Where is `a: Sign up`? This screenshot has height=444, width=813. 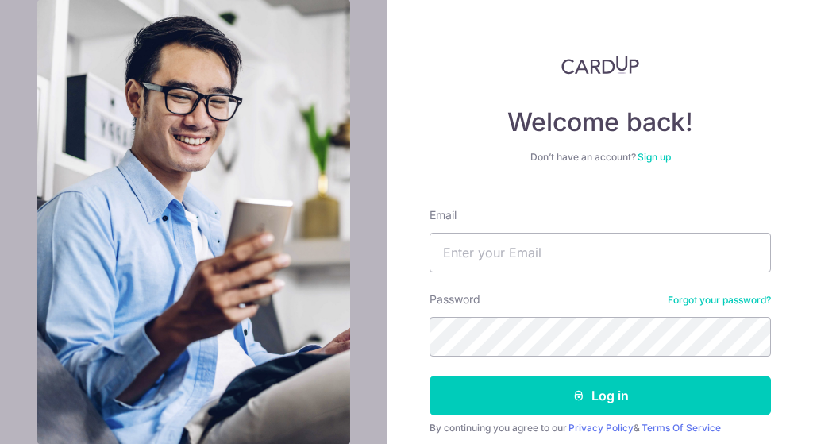
a: Sign up is located at coordinates (654, 156).